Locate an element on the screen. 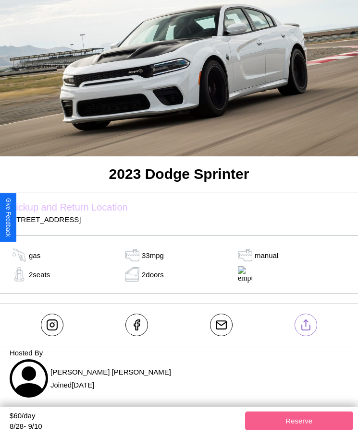  p: gas is located at coordinates (35, 255).